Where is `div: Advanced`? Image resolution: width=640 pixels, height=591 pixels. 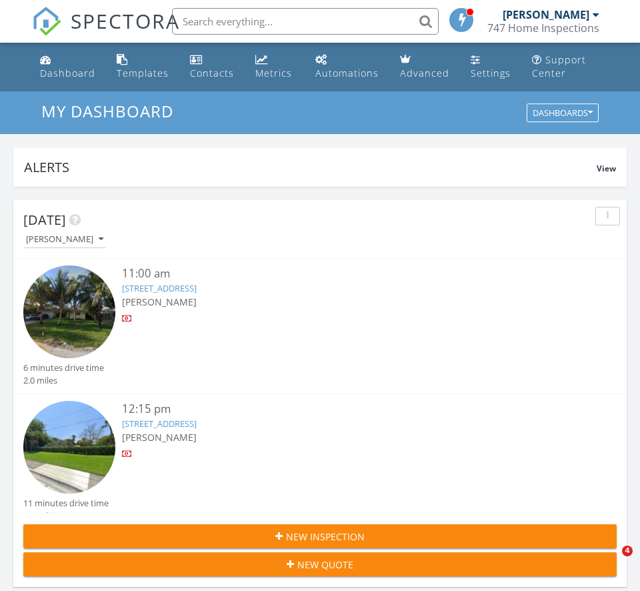
div: Advanced is located at coordinates (425, 73).